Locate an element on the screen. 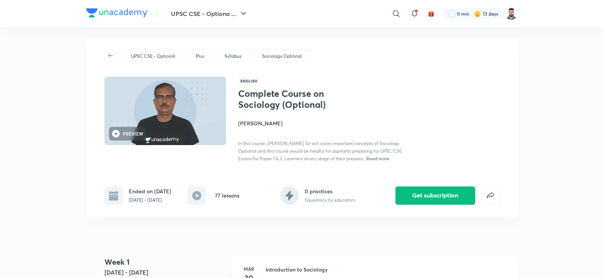  button: false is located at coordinates (490, 196).